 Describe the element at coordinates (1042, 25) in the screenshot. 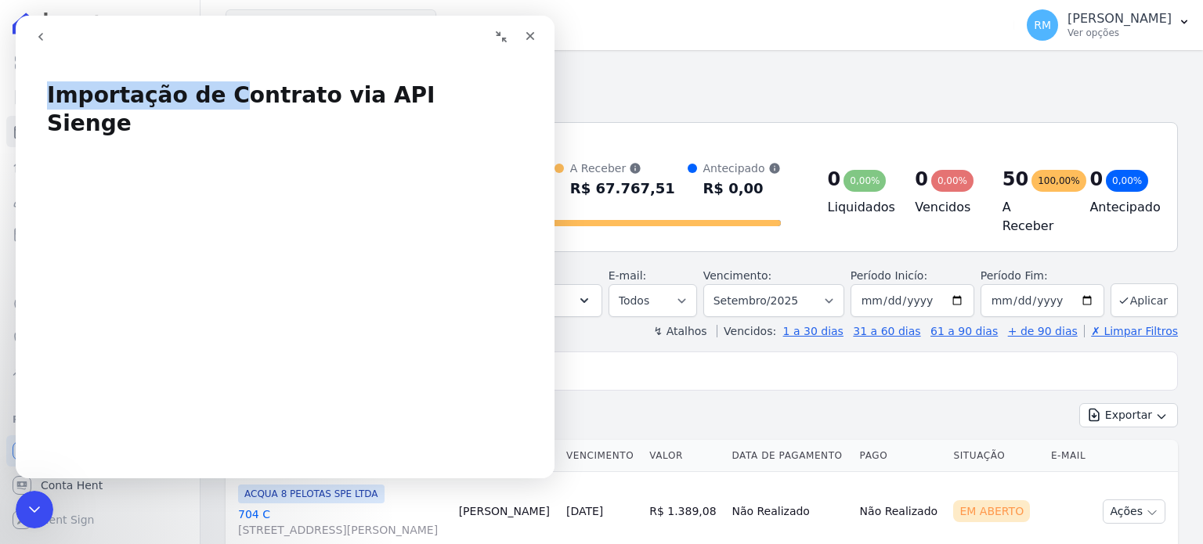

I see `span: RM` at that location.